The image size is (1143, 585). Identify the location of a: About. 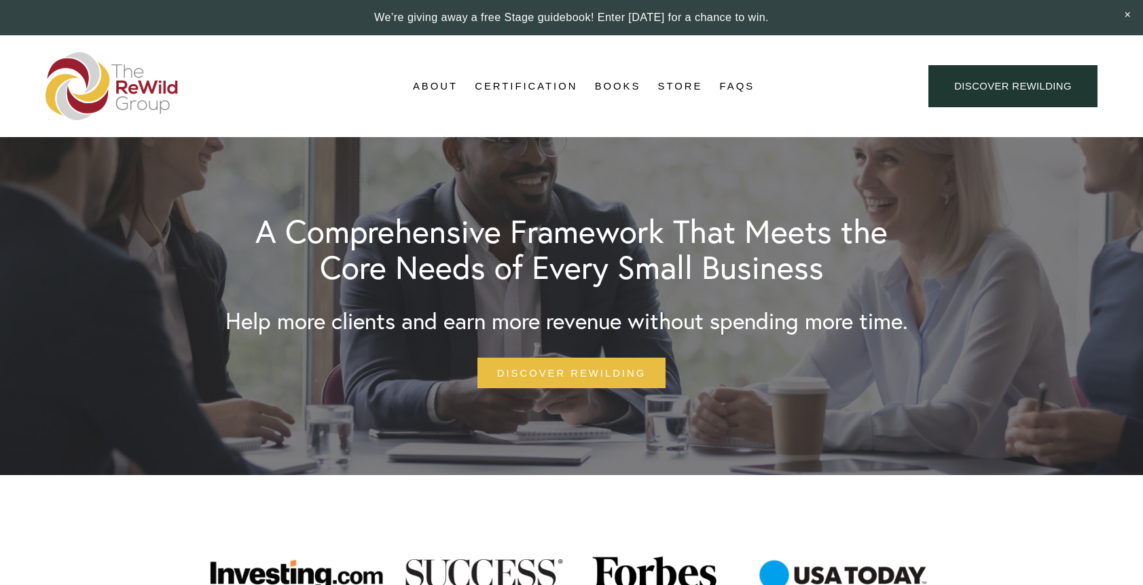
(435, 86).